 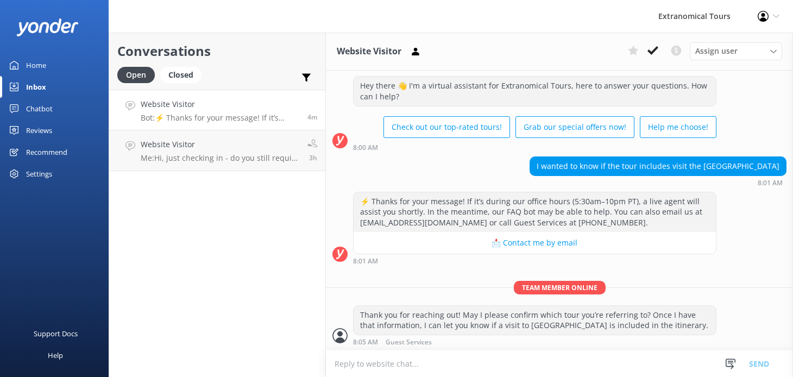 What do you see at coordinates (366, 342) in the screenshot?
I see `strong: 8:05 AM` at bounding box center [366, 342].